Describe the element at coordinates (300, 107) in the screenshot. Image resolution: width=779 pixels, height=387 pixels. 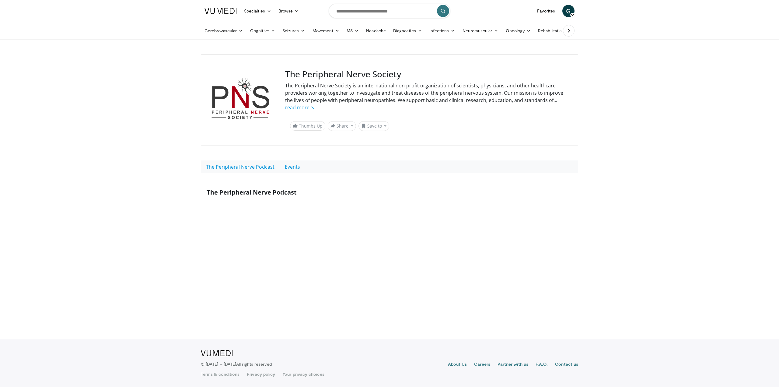
I see `a: read more ↘` at that location.